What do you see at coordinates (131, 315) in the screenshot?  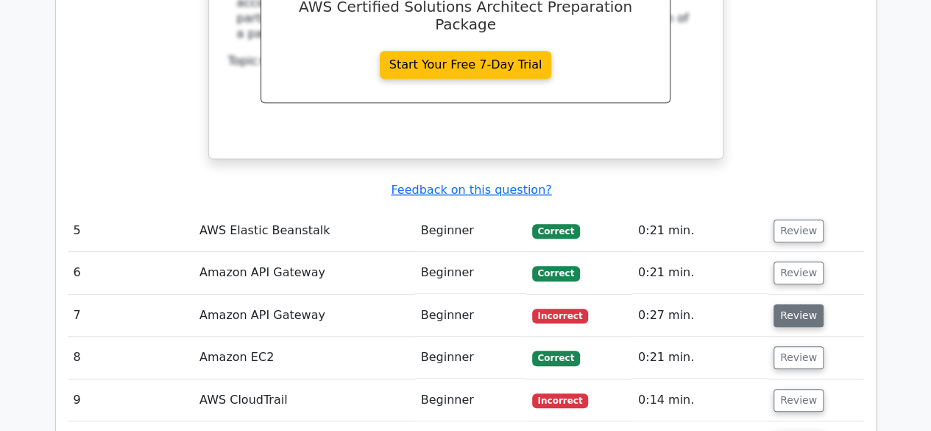 I see `td: 7` at bounding box center [131, 315].